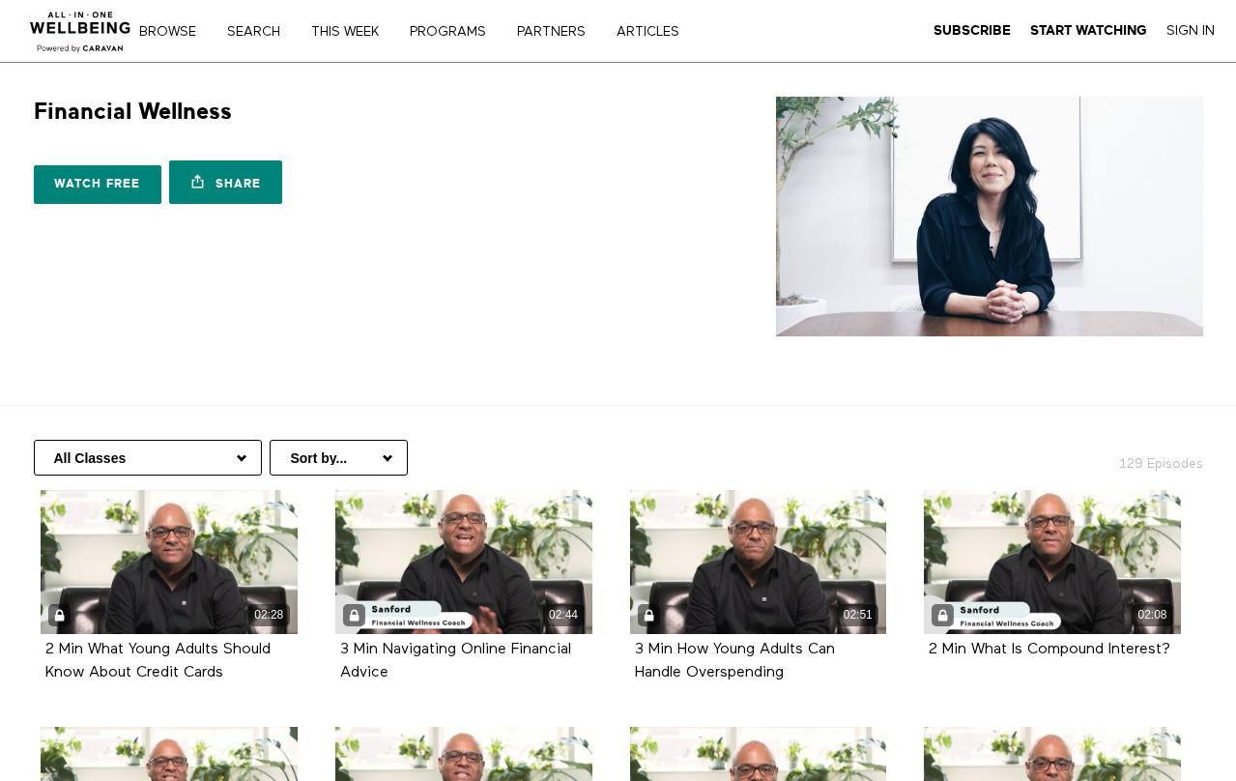  What do you see at coordinates (857, 615) in the screenshot?
I see `div: 02:51` at bounding box center [857, 615].